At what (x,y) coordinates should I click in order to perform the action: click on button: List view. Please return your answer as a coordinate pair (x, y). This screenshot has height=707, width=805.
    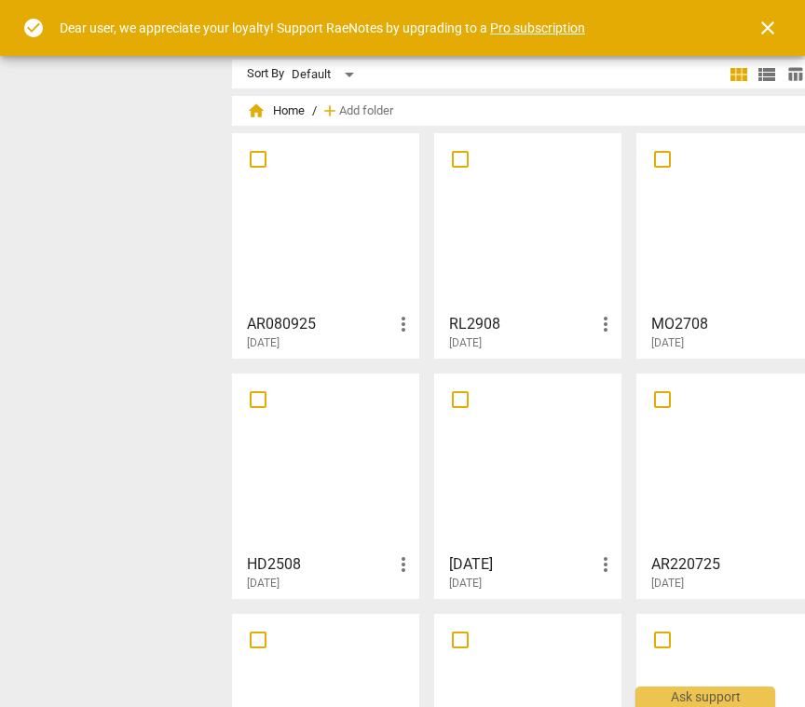
    Looking at the image, I should click on (767, 75).